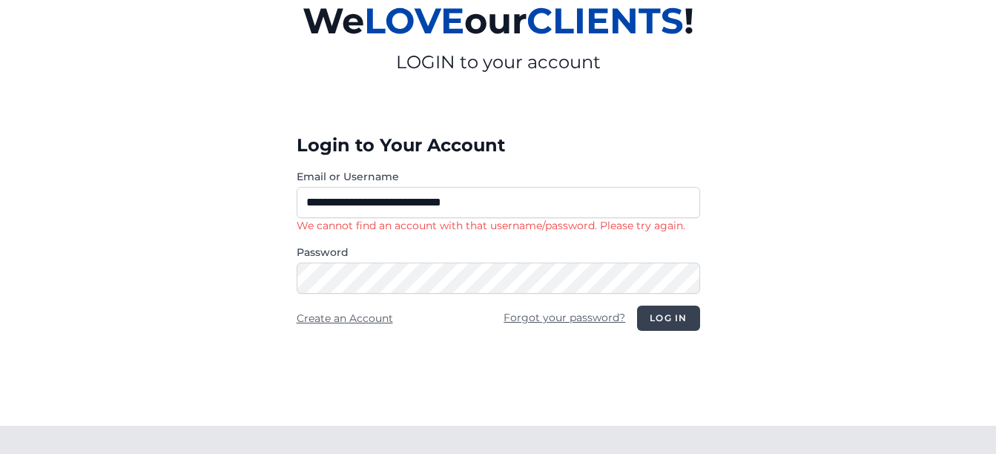  Describe the element at coordinates (498, 225) in the screenshot. I see `p: We cannot find an account with that username/password. Please try again.` at that location.